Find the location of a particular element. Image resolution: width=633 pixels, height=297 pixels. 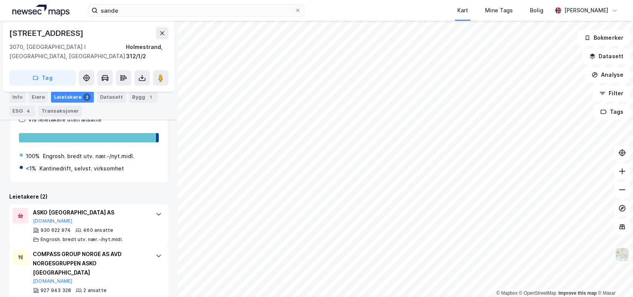

button: Bokmerker is located at coordinates (604, 38).